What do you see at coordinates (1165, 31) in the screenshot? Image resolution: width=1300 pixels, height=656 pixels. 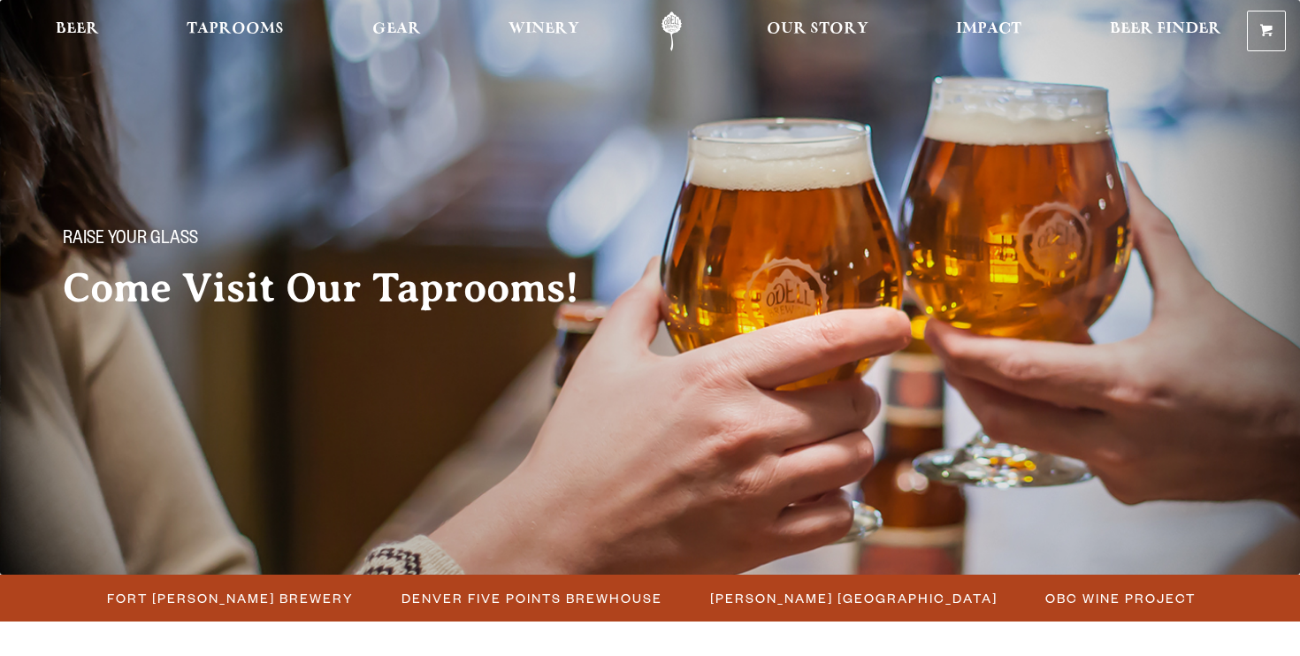 I see `a: Beer Finder` at bounding box center [1165, 31].